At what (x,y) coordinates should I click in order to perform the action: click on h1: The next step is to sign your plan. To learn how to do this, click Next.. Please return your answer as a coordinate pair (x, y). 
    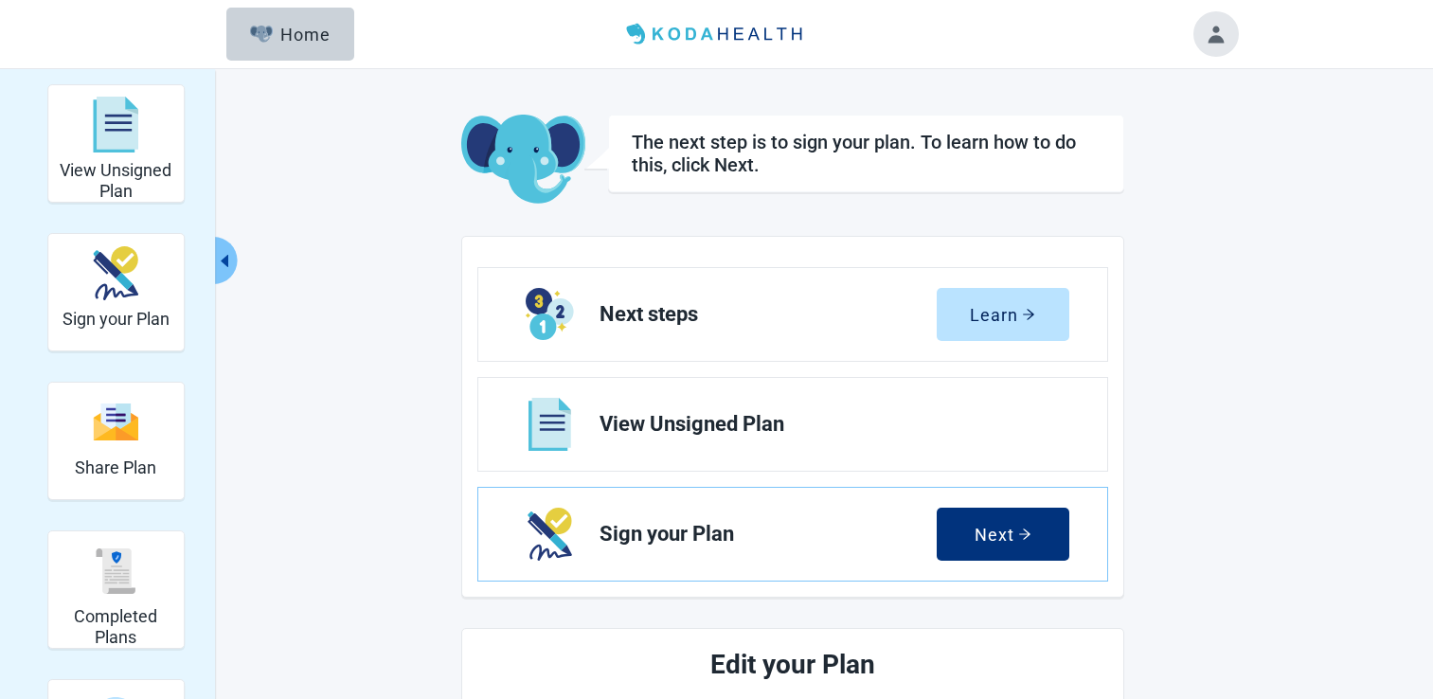
    Looking at the image, I should click on (866, 153).